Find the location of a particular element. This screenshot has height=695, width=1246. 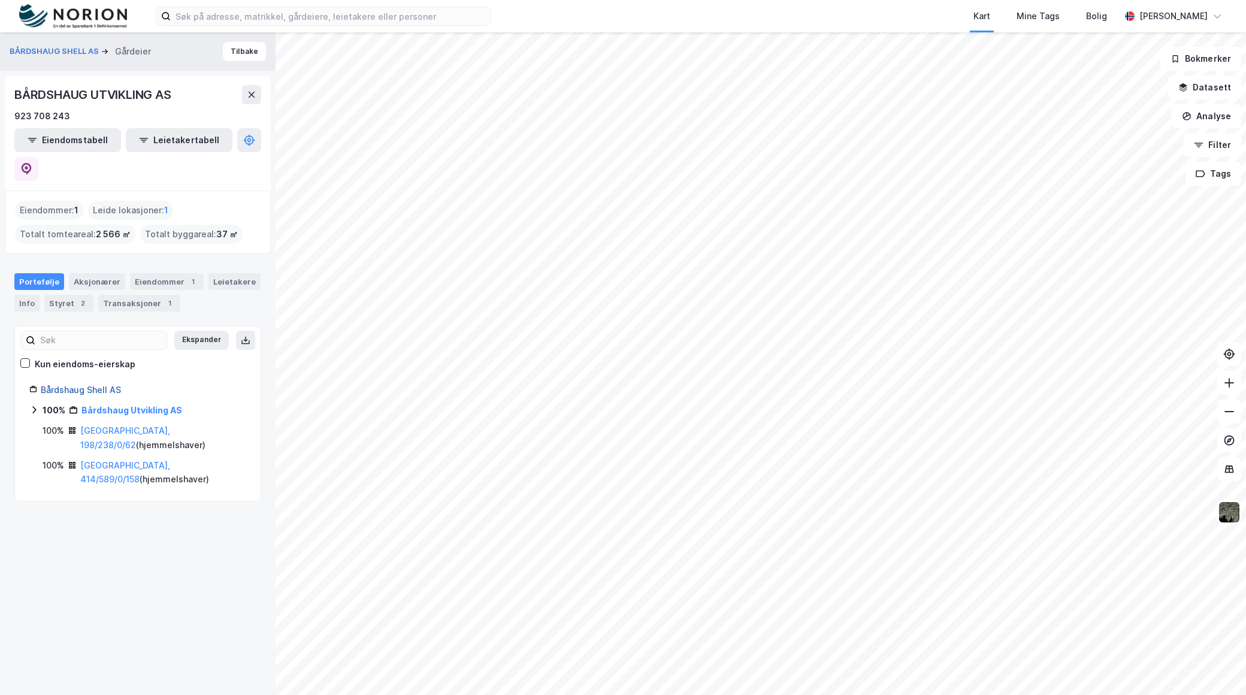

img: 9k= is located at coordinates (1229, 512).